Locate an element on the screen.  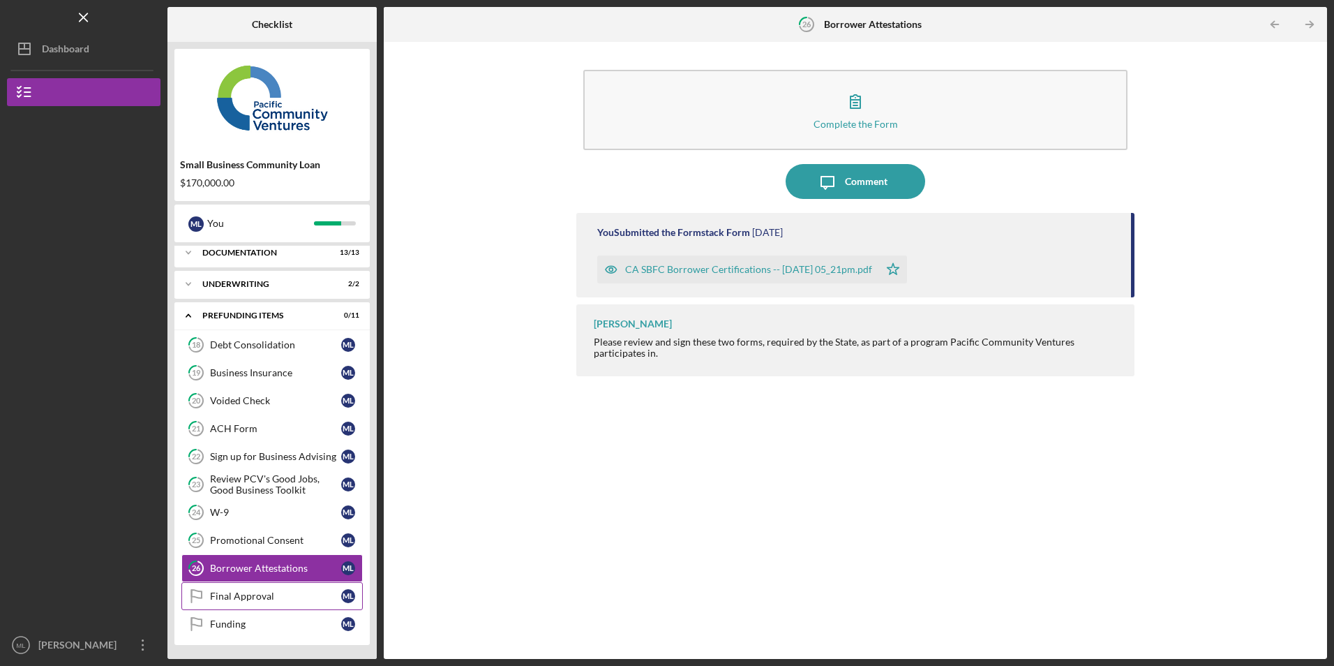
div: Prefunding Items is located at coordinates (263, 315).